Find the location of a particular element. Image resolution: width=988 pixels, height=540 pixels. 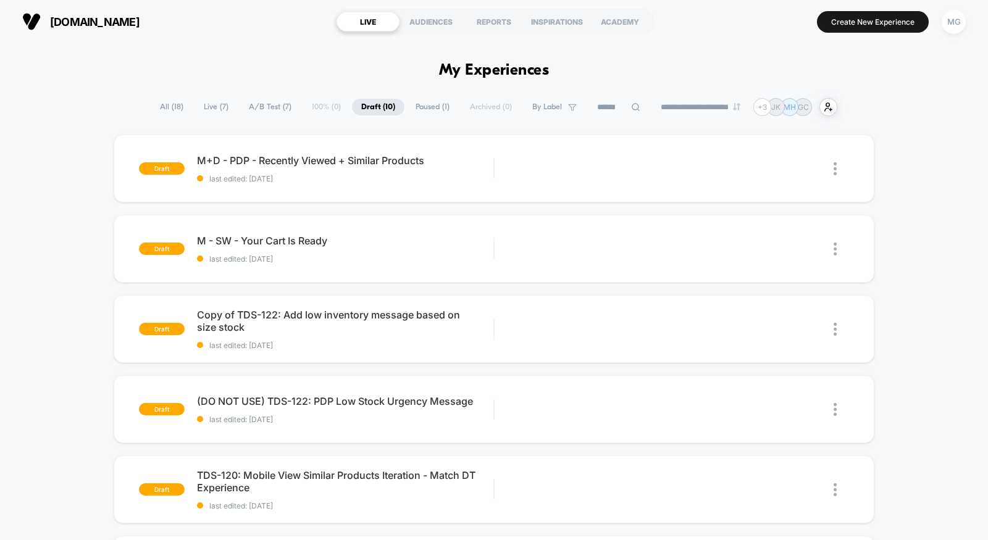

span: M - SW - Your Cart Is Ready is located at coordinates (345, 241).